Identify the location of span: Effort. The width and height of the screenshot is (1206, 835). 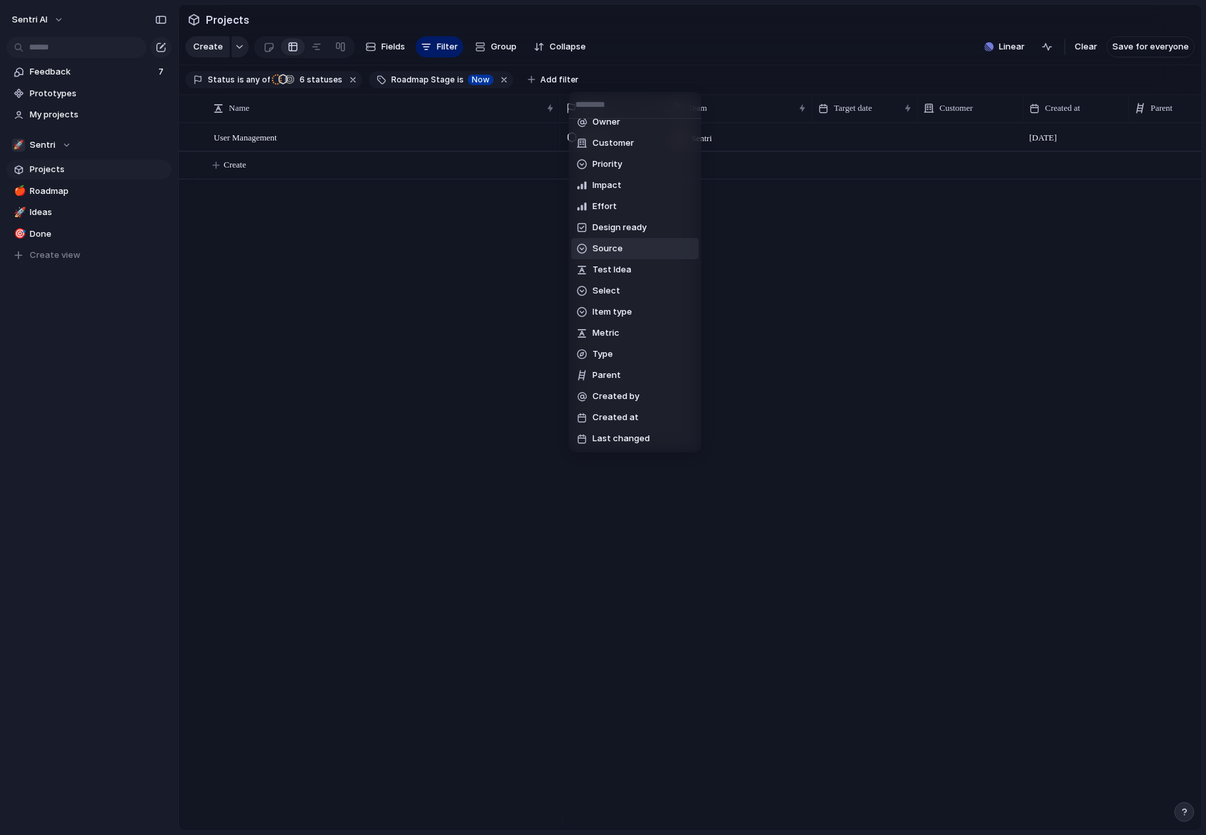
(604, 207).